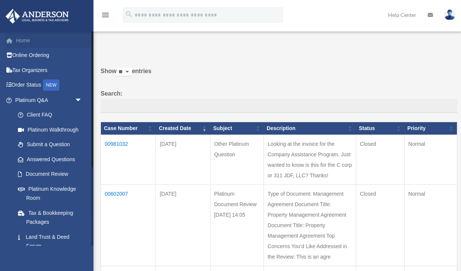  Describe the element at coordinates (279, 75) in the screenshot. I see `label: Show entries` at that location.